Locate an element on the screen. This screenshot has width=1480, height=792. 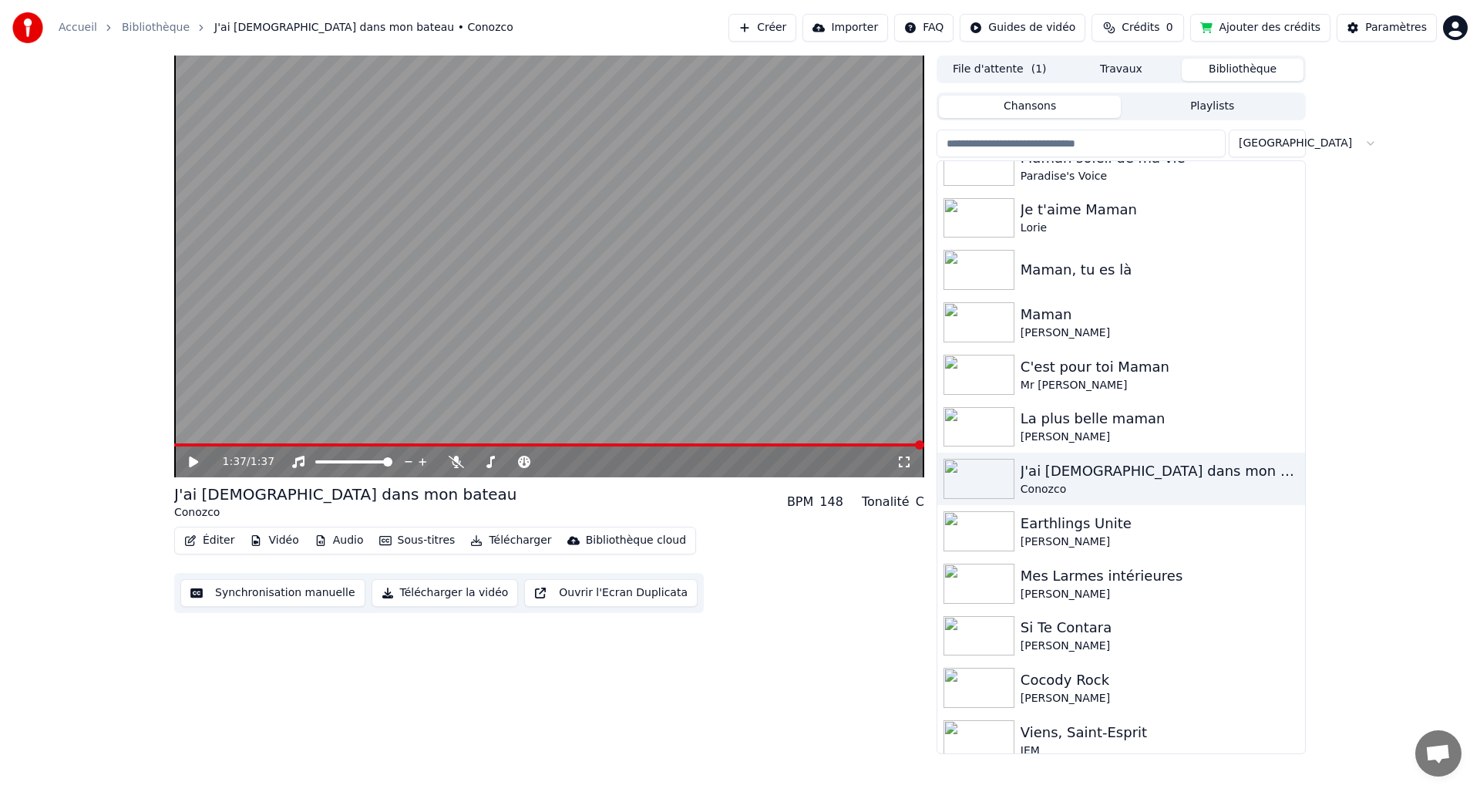
div: Earthlings Unite is located at coordinates (1159, 523).